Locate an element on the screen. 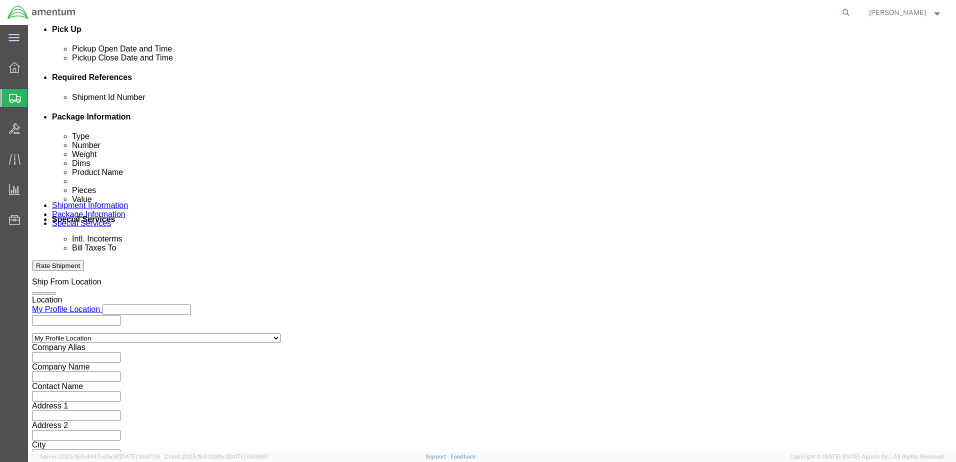  span: Server: 2025.19.0-d447cefac8f is located at coordinates (100, 457).